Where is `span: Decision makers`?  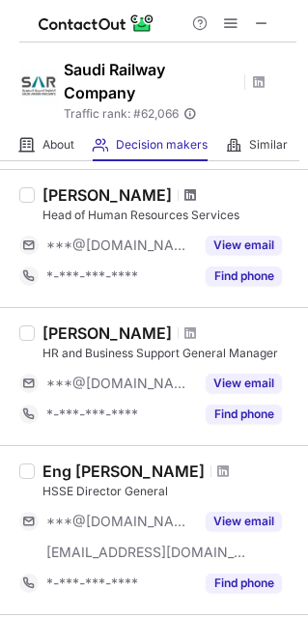
span: Decision makers is located at coordinates (161, 145).